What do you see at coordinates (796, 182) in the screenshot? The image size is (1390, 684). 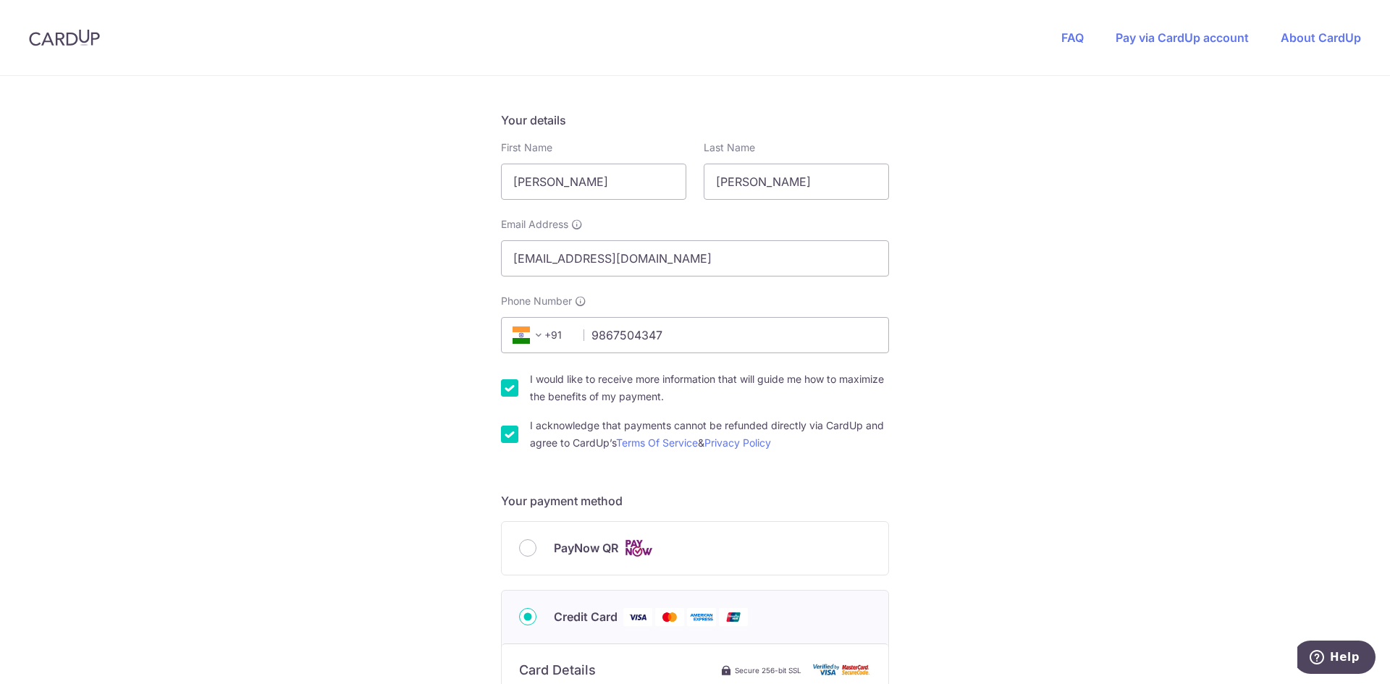 I see `input: Last name` at bounding box center [796, 182].